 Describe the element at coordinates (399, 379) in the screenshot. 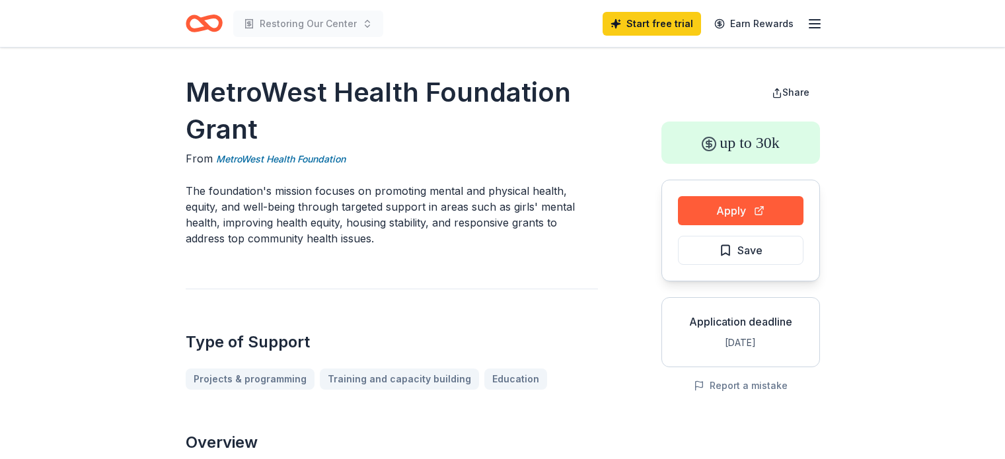

I see `a: Training and capacity building` at that location.